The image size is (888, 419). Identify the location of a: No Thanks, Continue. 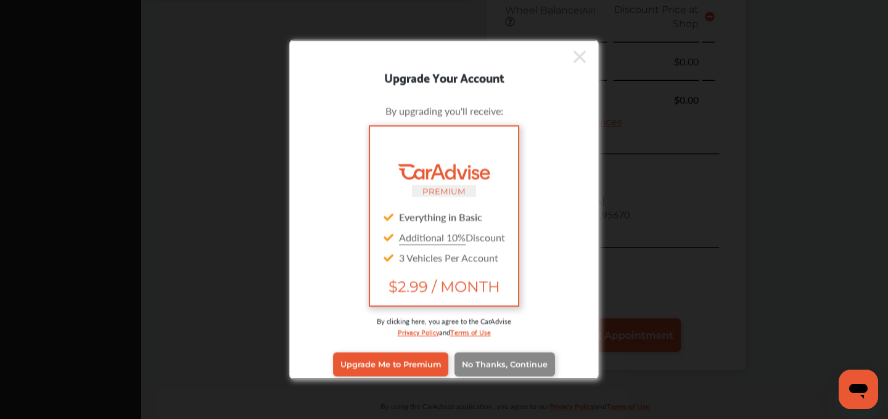
(505, 364).